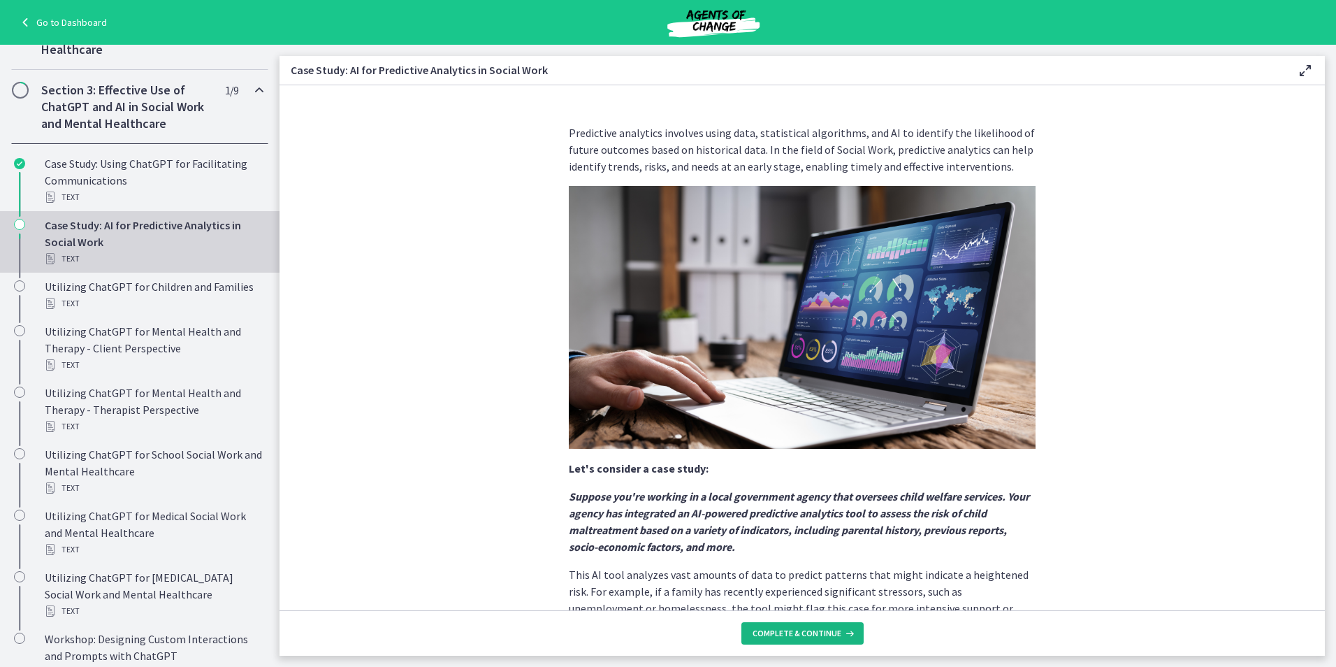 The height and width of the screenshot is (667, 1336). Describe the element at coordinates (154, 180) in the screenshot. I see `div: Case Study: Using ChatGPT for Facilitating Communications` at that location.